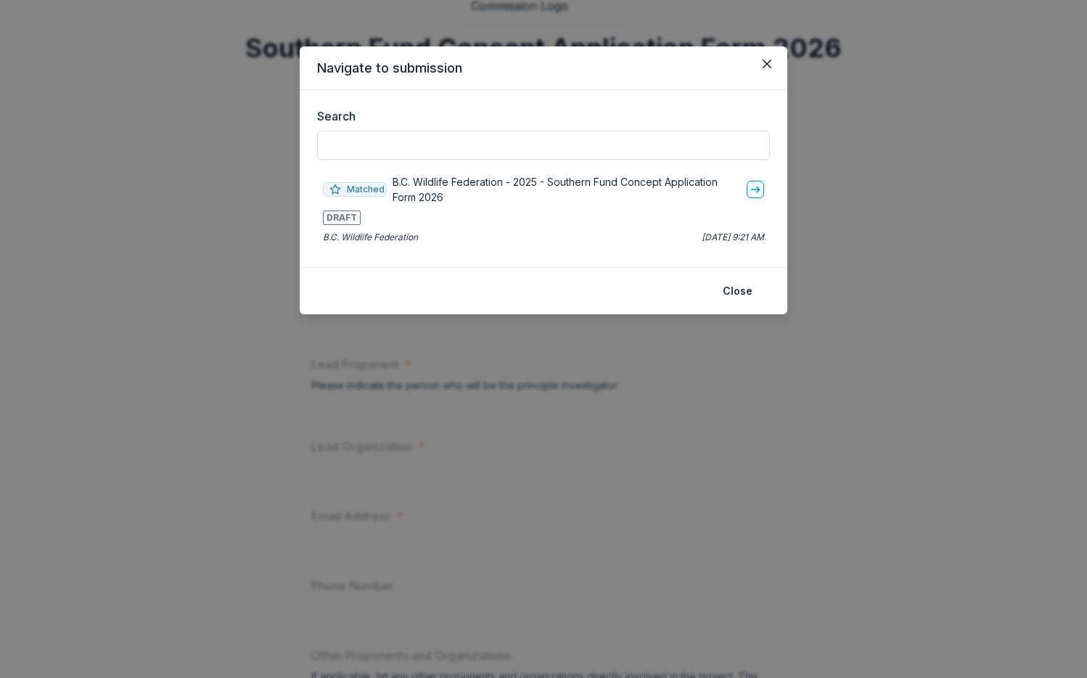 This screenshot has height=678, width=1087. Describe the element at coordinates (370, 237) in the screenshot. I see `p: B.C. Wildlife Federation` at that location.